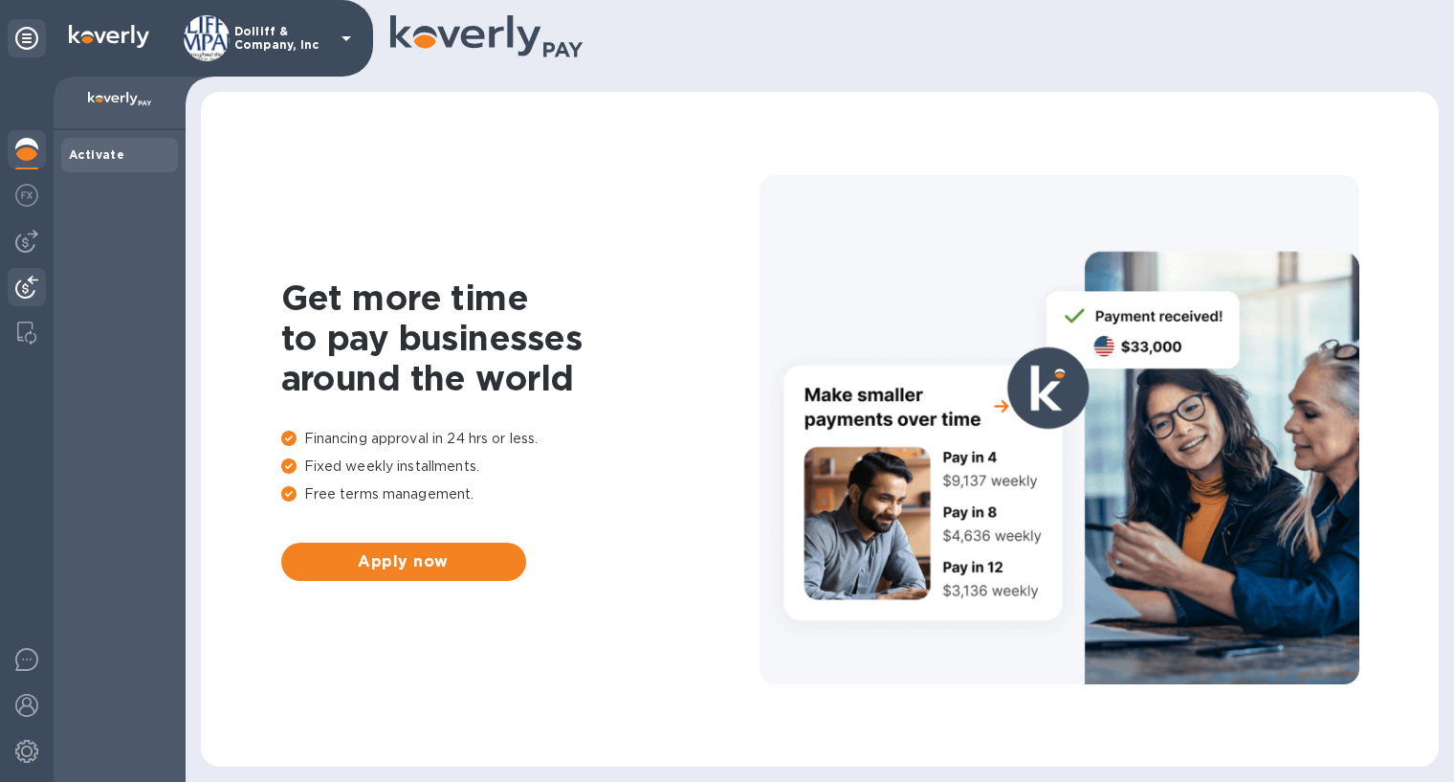 Image resolution: width=1454 pixels, height=782 pixels. What do you see at coordinates (521, 338) in the screenshot?
I see `h1: Get more time to pay businesses around the world` at bounding box center [521, 338].